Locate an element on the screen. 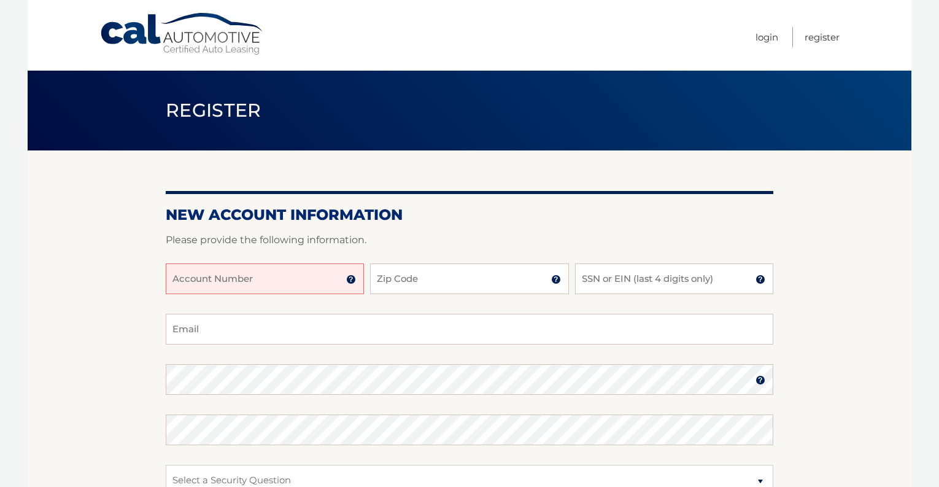 This screenshot has height=487, width=939. a: Login is located at coordinates (766, 37).